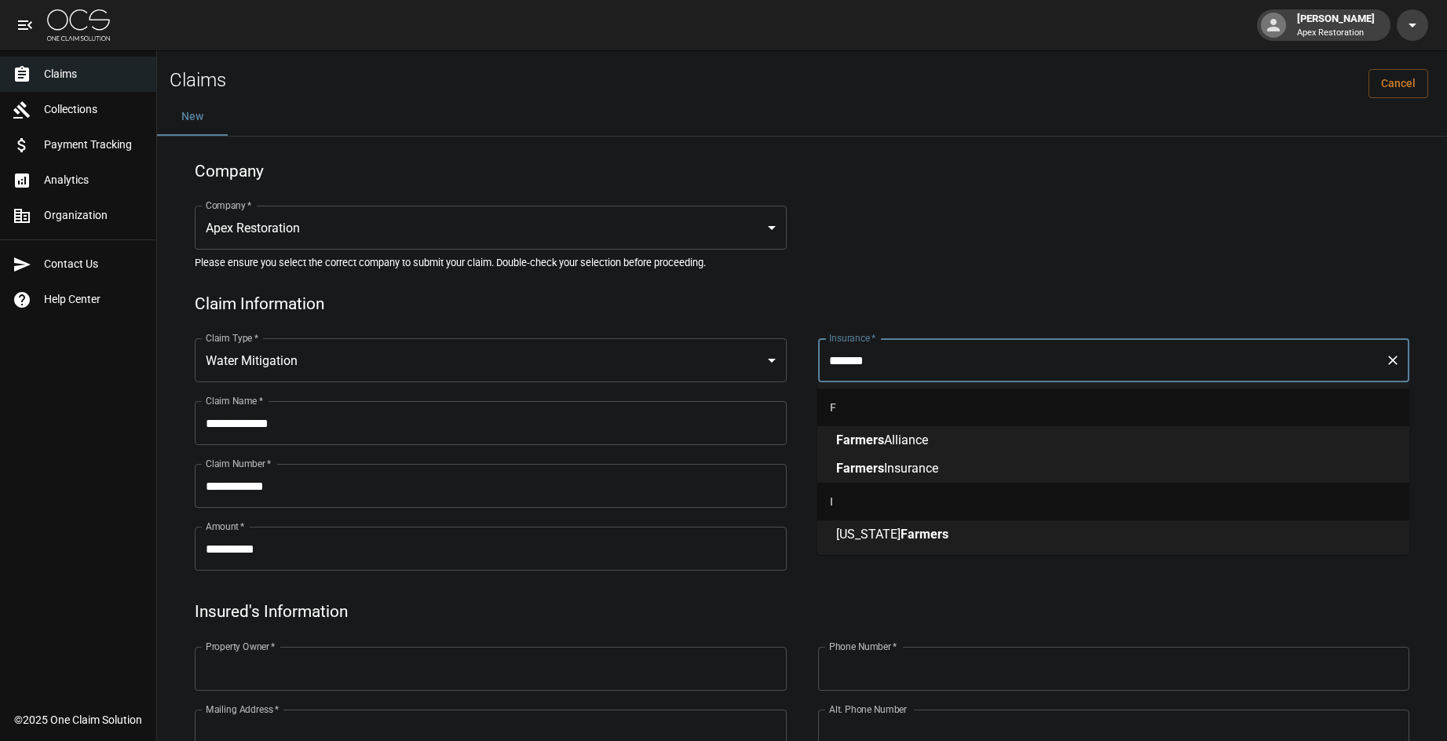 This screenshot has width=1447, height=741. Describe the element at coordinates (911, 468) in the screenshot. I see `span: Insurance` at that location.